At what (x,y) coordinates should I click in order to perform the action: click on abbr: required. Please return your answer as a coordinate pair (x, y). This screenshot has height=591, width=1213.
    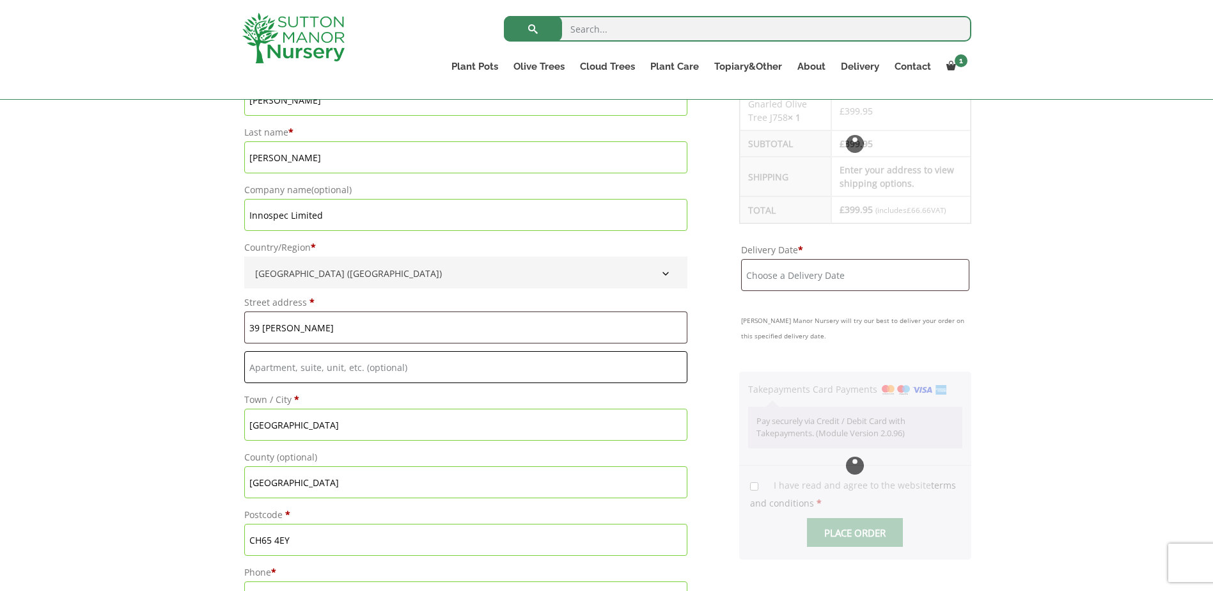
    Looking at the image, I should click on (801, 249).